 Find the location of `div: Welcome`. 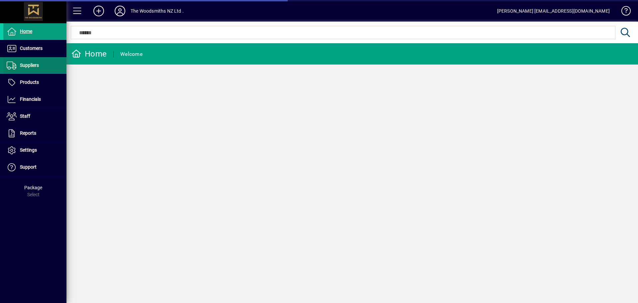

div: Welcome is located at coordinates (131, 54).